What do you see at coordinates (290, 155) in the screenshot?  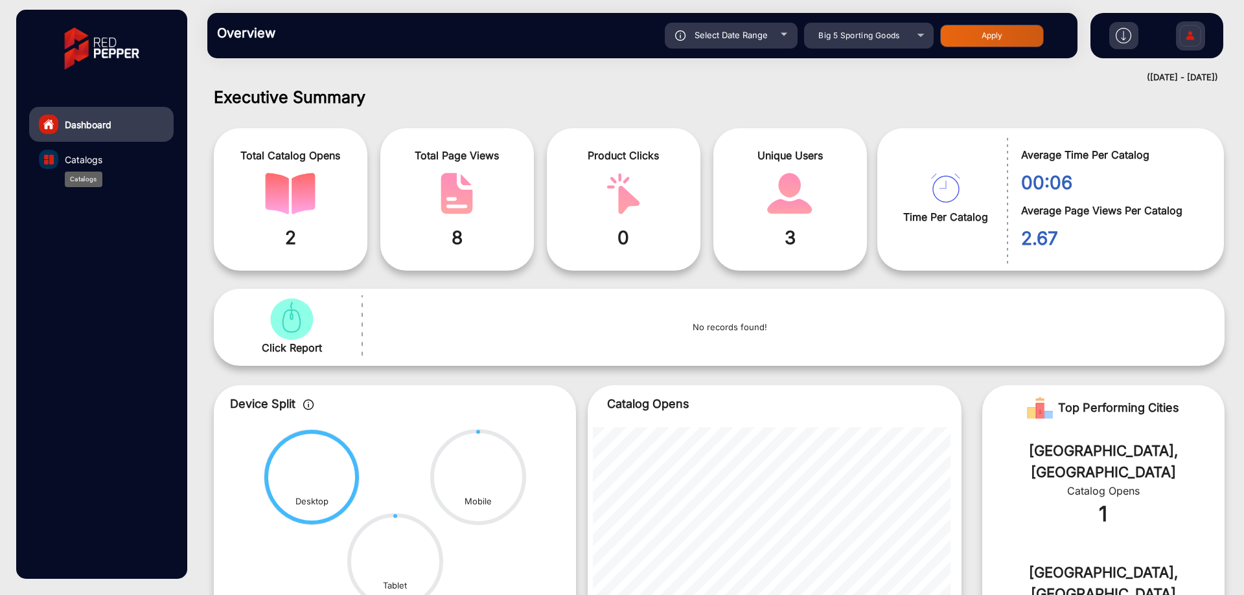 I see `span: Total Catalog Opens` at bounding box center [290, 155].